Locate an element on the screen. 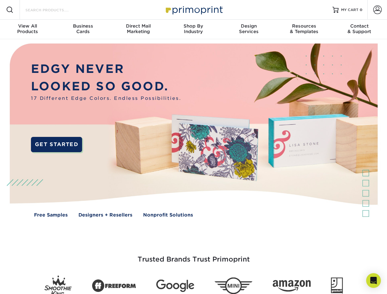 Image resolution: width=387 pixels, height=294 pixels. a: Shop ByIndustry is located at coordinates (193, 29).